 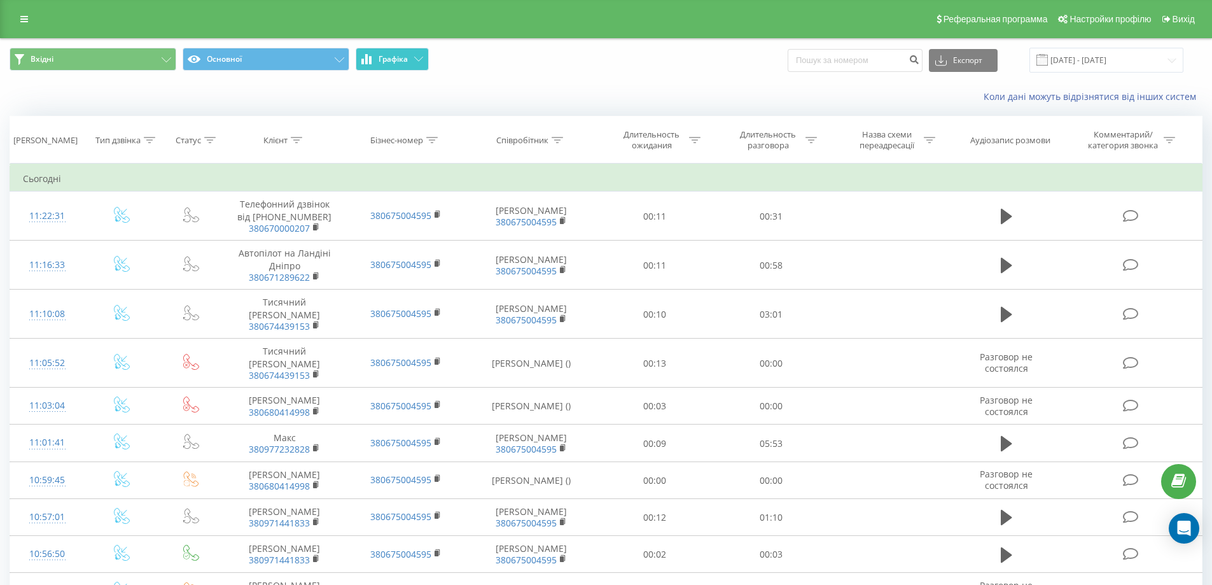 What do you see at coordinates (279, 412) in the screenshot?
I see `a: 380680414998` at bounding box center [279, 412].